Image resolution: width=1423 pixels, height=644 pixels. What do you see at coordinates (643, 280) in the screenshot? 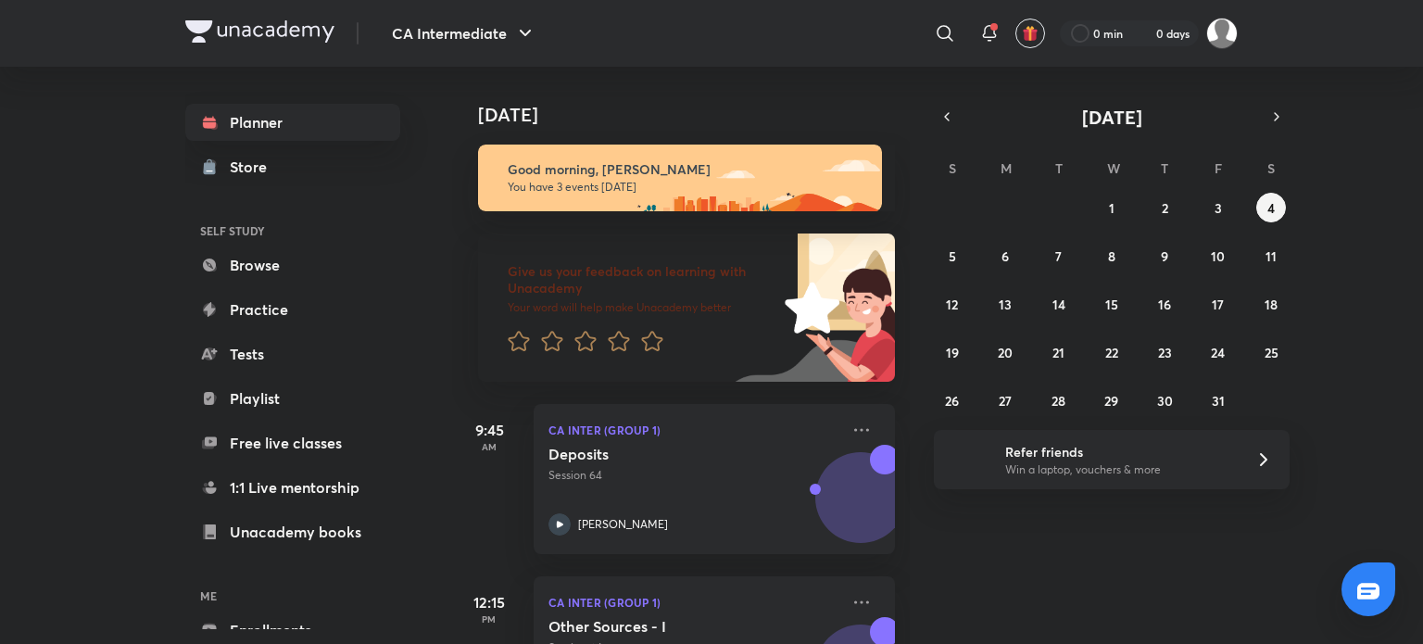
I see `h6: Give us your feedback on learning with Unacademy` at bounding box center [643, 280].